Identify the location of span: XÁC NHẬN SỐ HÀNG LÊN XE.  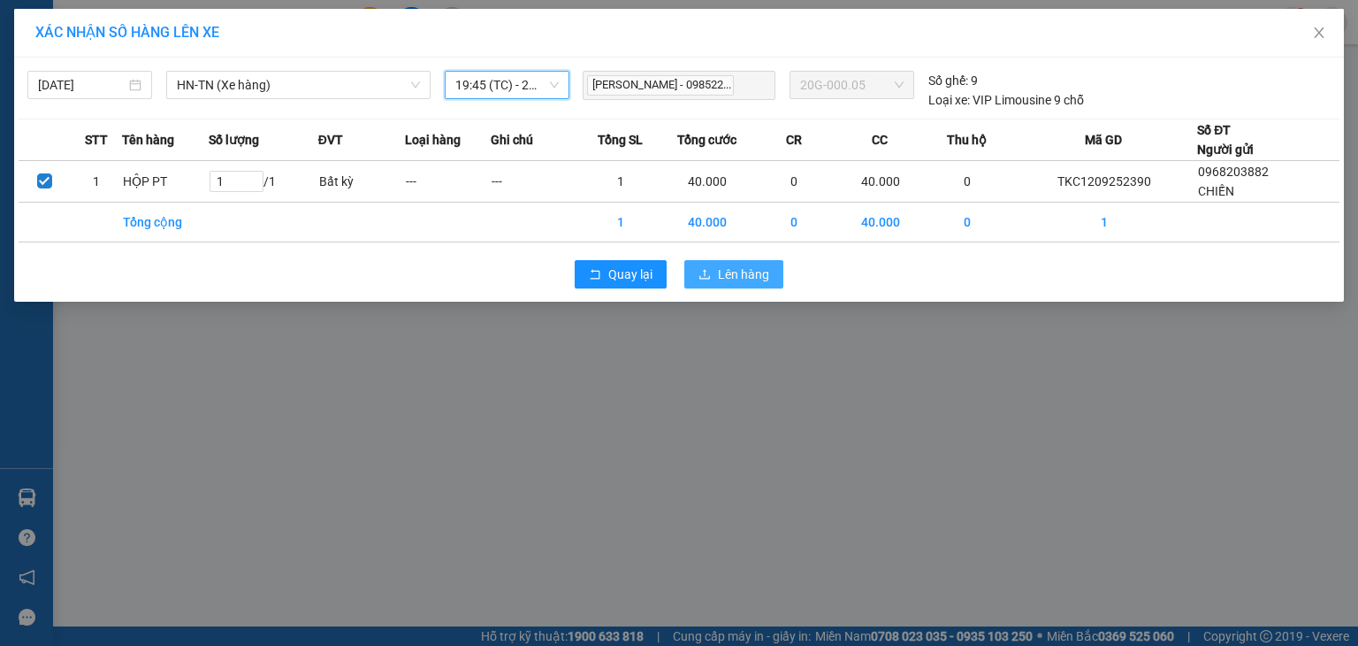
(127, 32).